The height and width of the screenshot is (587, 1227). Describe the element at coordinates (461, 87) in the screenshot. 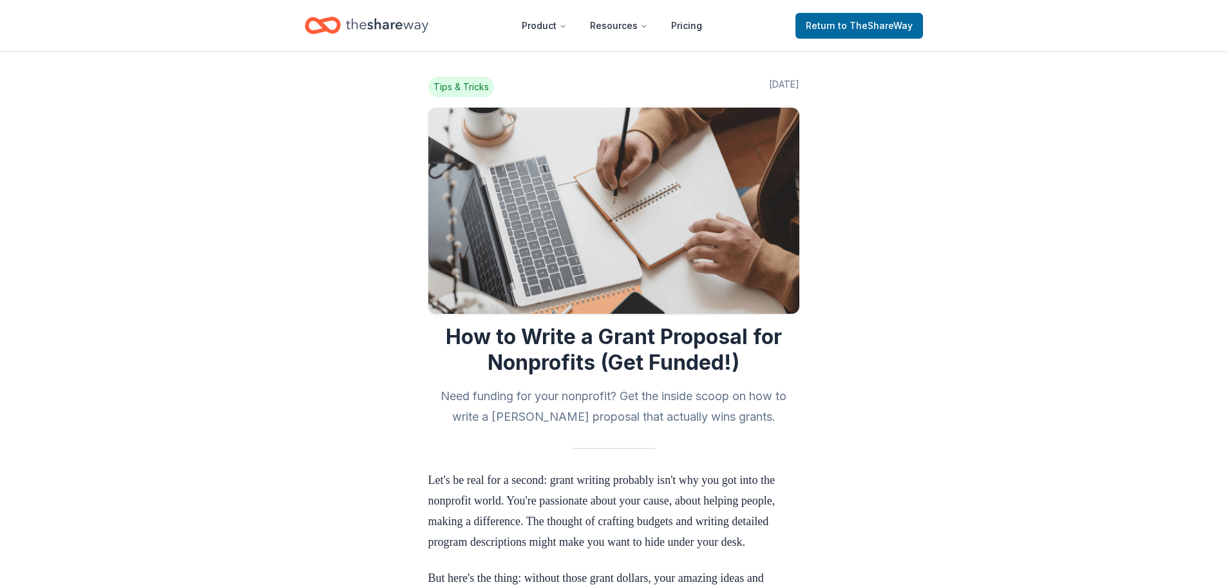

I see `span: Tips & Tricks` at that location.